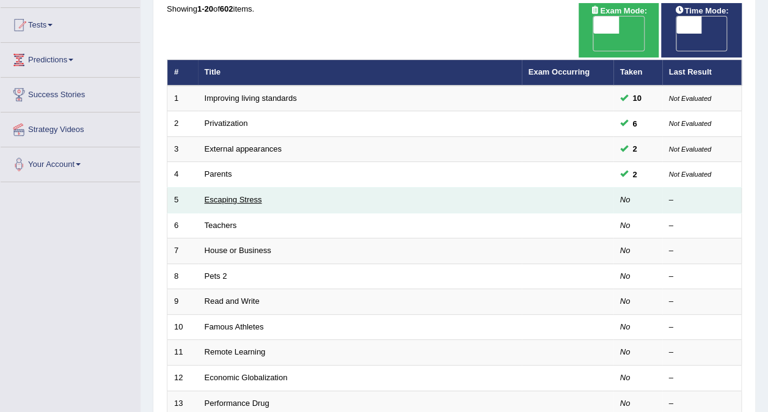 This screenshot has width=768, height=412. I want to click on a: House or Business, so click(238, 250).